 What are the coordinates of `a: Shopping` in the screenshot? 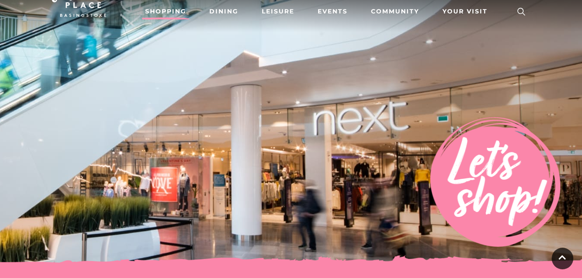 It's located at (166, 11).